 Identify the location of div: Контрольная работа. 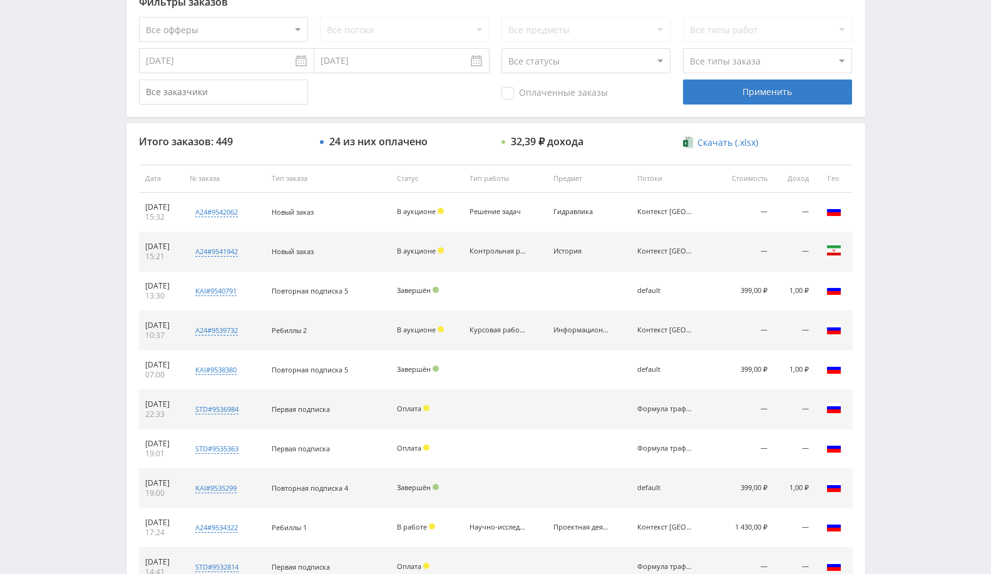
(498, 251).